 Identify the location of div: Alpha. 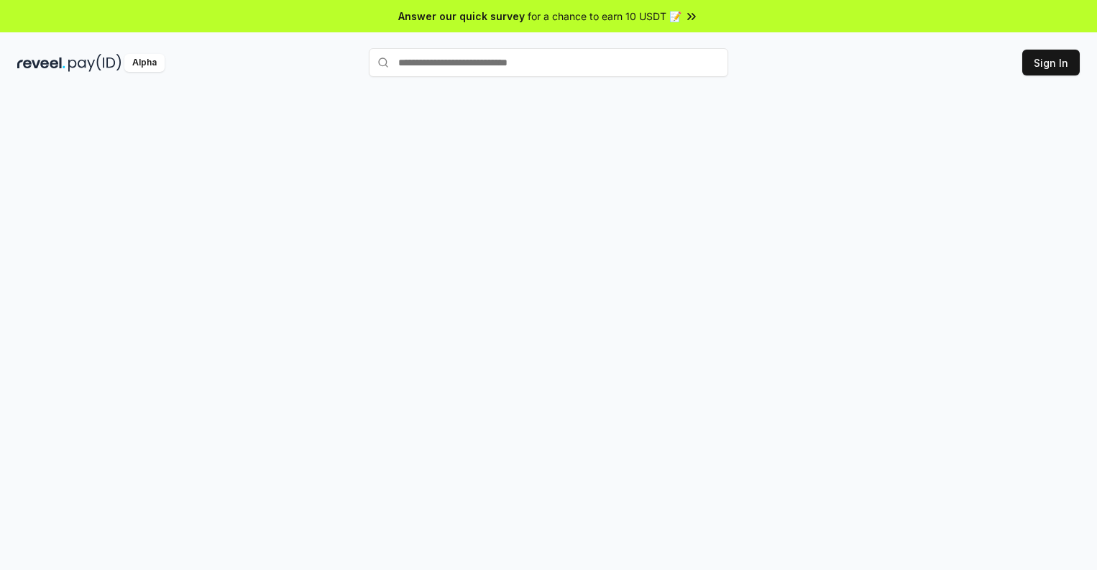
(145, 63).